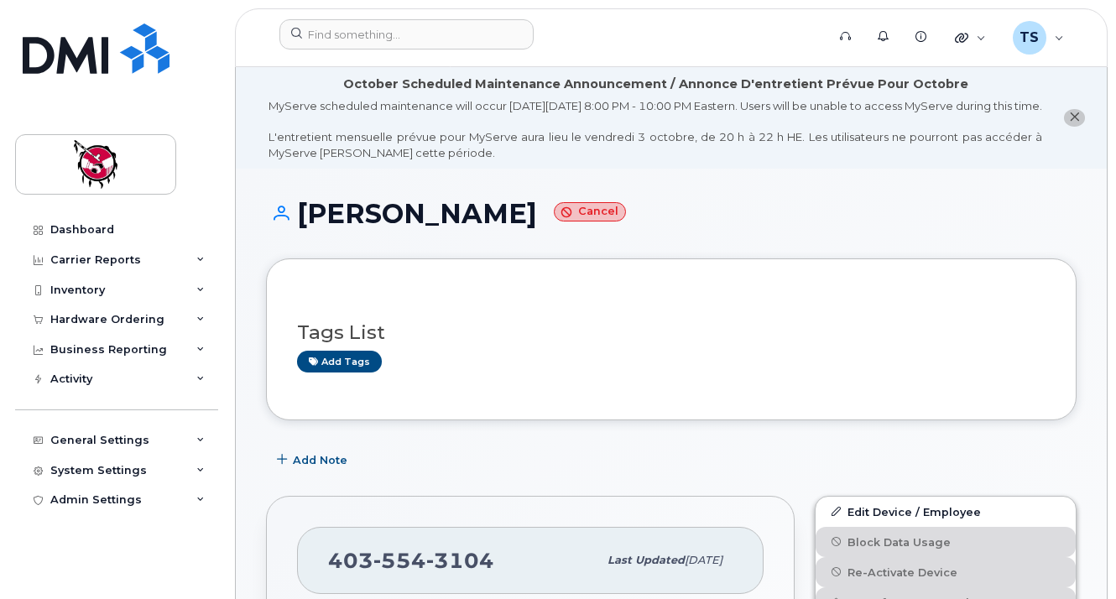 Image resolution: width=1116 pixels, height=599 pixels. What do you see at coordinates (399, 561) in the screenshot?
I see `span: 554` at bounding box center [399, 561].